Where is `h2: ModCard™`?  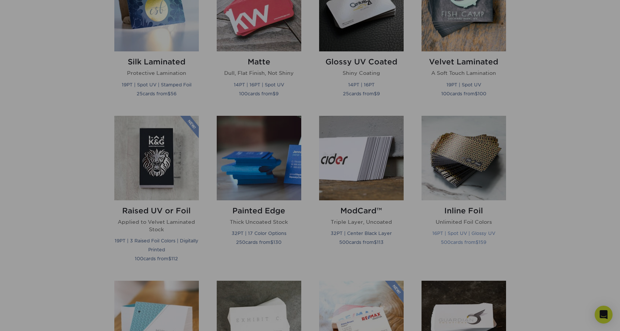 h2: ModCard™ is located at coordinates (361, 211).